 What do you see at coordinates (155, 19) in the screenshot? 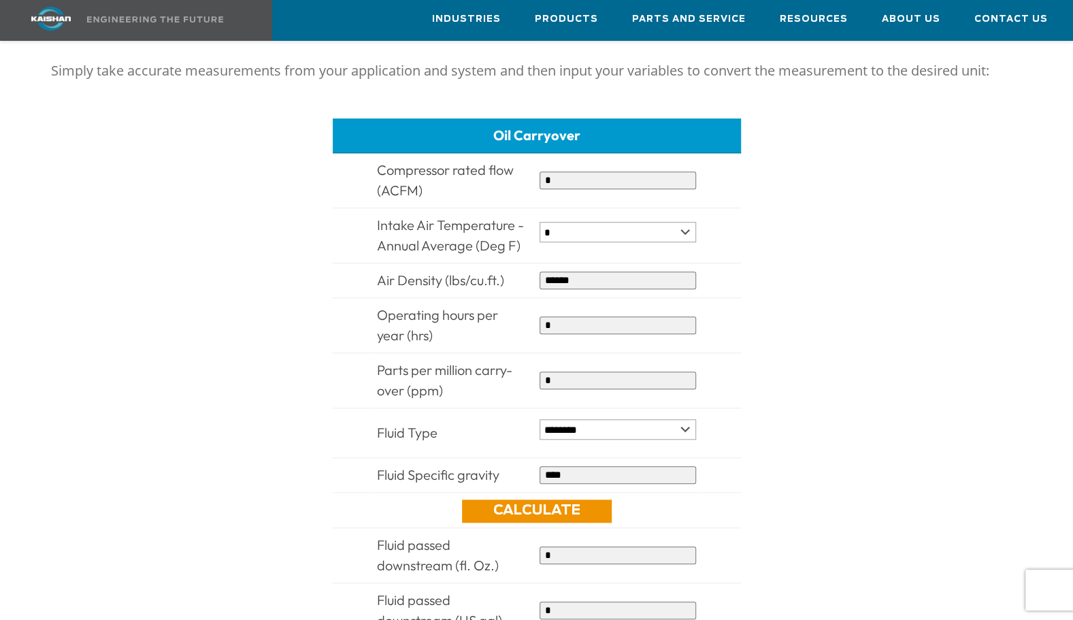
I see `img: Engineering the future` at bounding box center [155, 19].